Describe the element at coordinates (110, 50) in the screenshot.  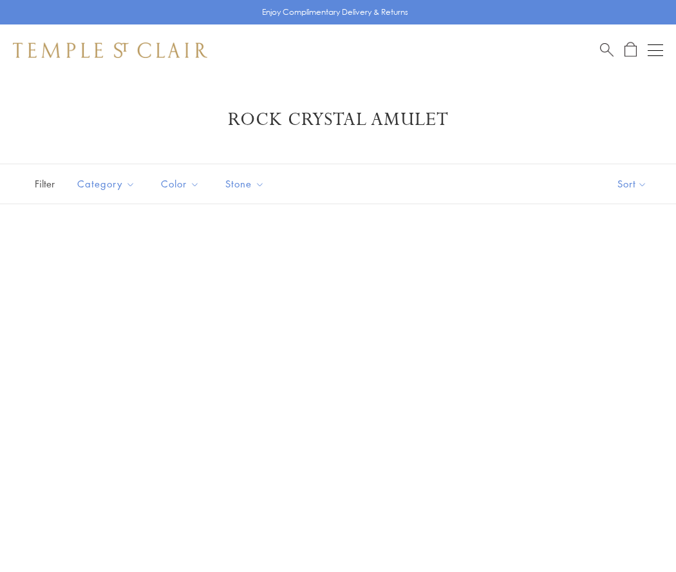
I see `img: Temple St. Clair` at that location.